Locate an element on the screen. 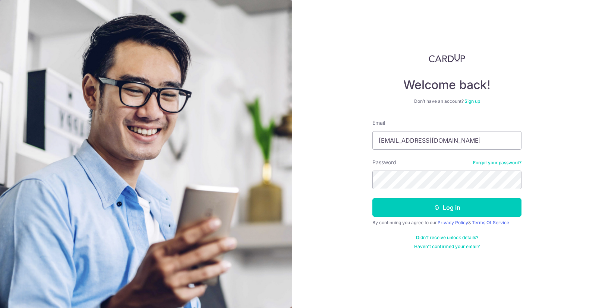 The height and width of the screenshot is (308, 602). a: Privacy Policy is located at coordinates (453, 223).